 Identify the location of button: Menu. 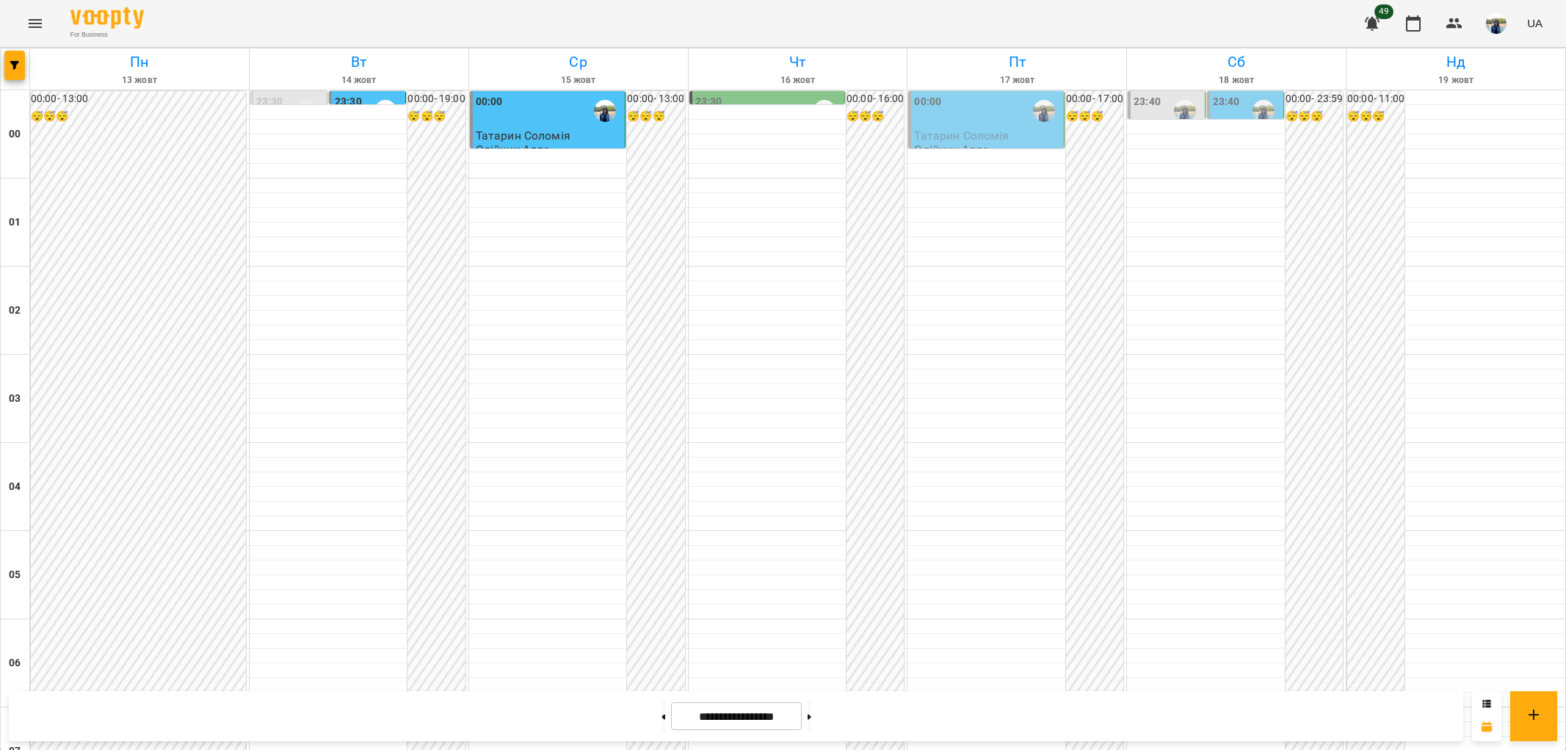
(35, 23).